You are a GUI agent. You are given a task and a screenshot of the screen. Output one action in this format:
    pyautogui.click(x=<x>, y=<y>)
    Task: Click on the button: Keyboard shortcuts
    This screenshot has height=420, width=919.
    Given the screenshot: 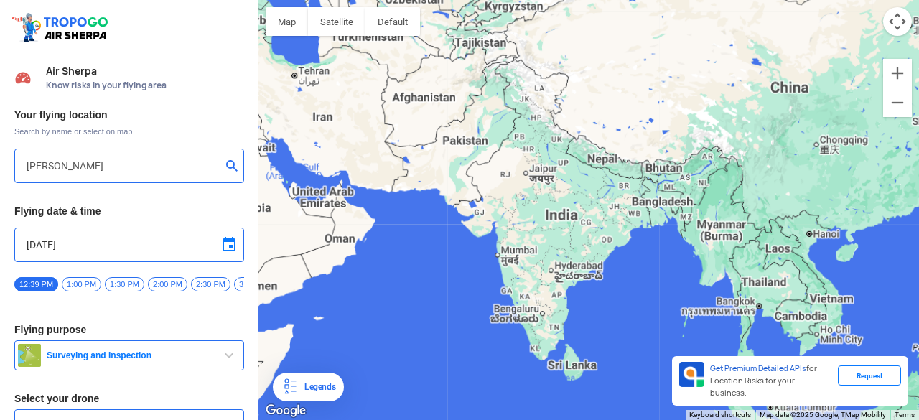 What is the action you would take?
    pyautogui.click(x=720, y=415)
    